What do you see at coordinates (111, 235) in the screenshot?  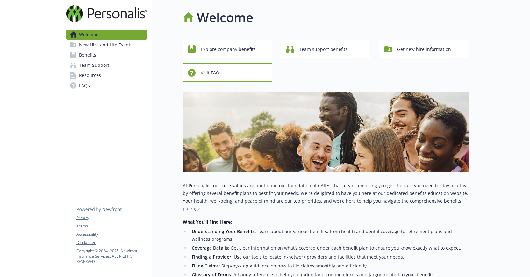 I see `a: Accessibility` at bounding box center [111, 235].